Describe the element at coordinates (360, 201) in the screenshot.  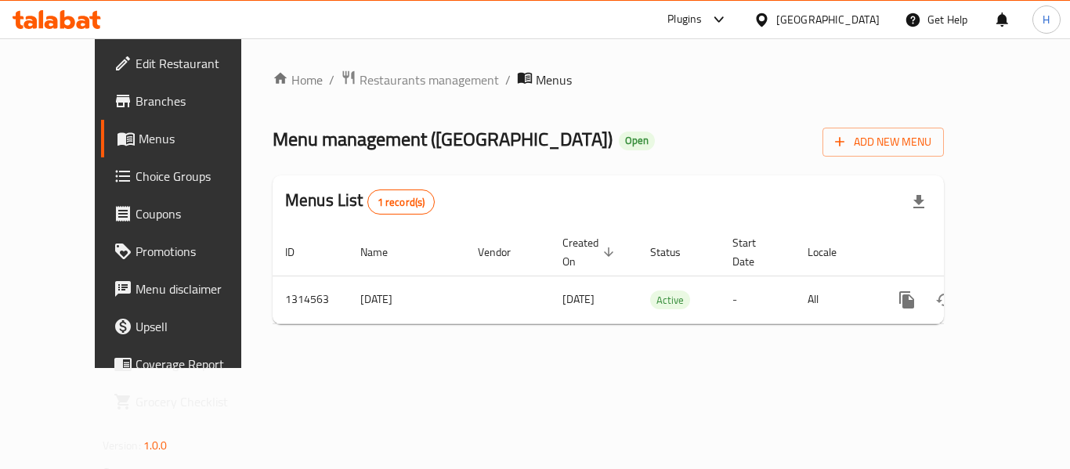
I see `h2: Menus List` at that location.